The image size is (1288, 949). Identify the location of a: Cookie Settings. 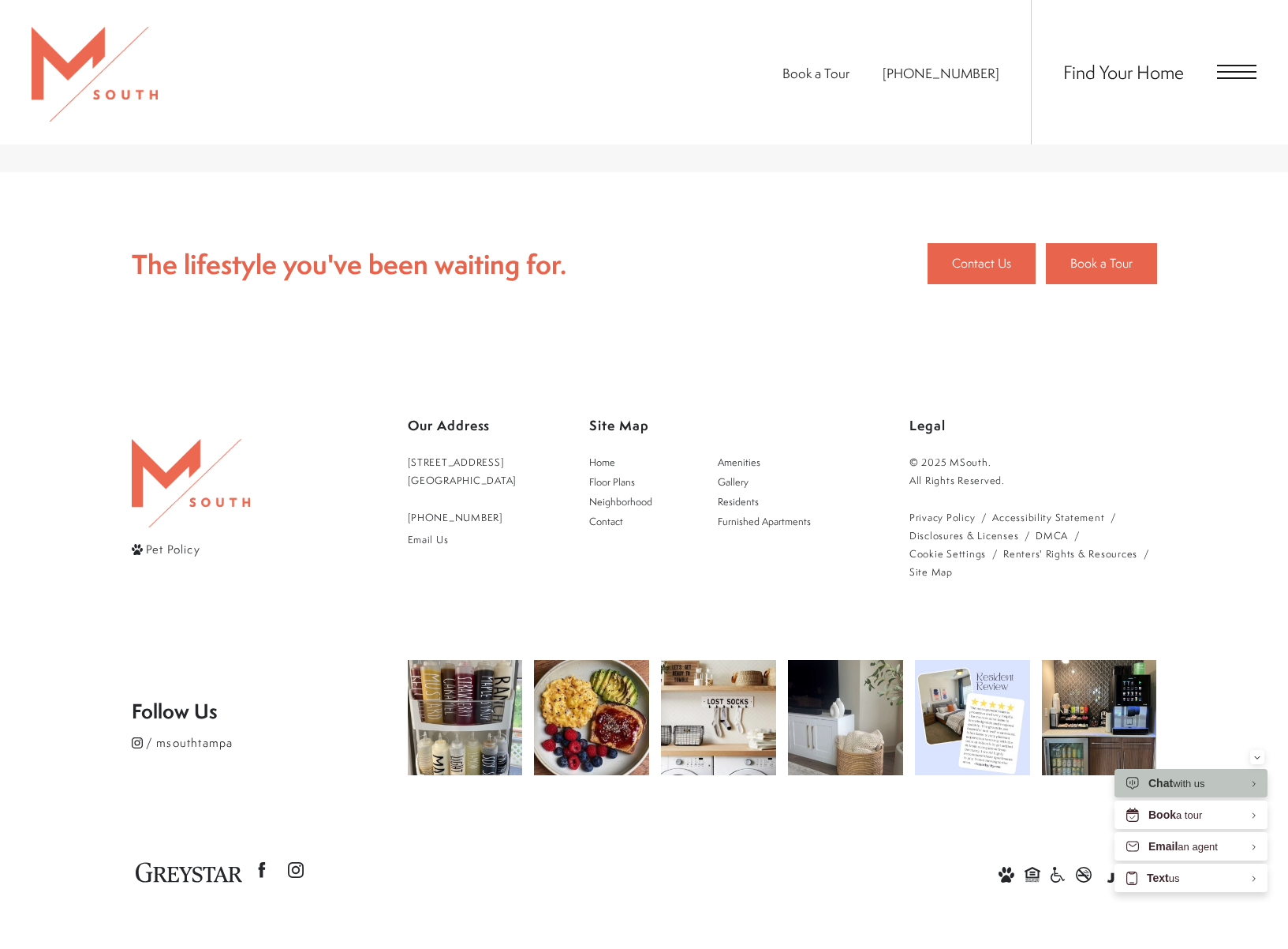
(948, 553).